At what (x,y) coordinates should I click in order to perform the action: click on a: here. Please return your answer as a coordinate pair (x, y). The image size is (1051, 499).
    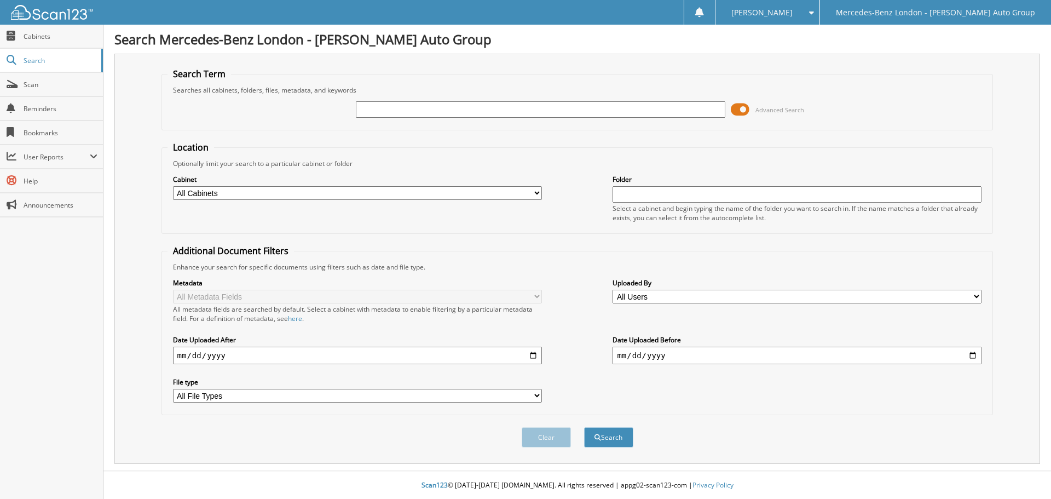
    Looking at the image, I should click on (295, 318).